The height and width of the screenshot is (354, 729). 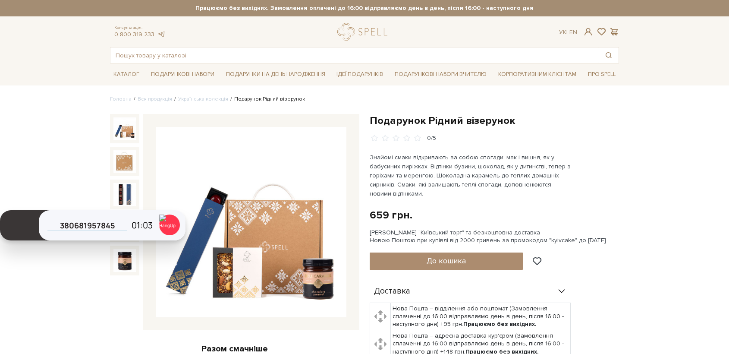 I want to click on a: Подарунки на День народження, so click(x=276, y=74).